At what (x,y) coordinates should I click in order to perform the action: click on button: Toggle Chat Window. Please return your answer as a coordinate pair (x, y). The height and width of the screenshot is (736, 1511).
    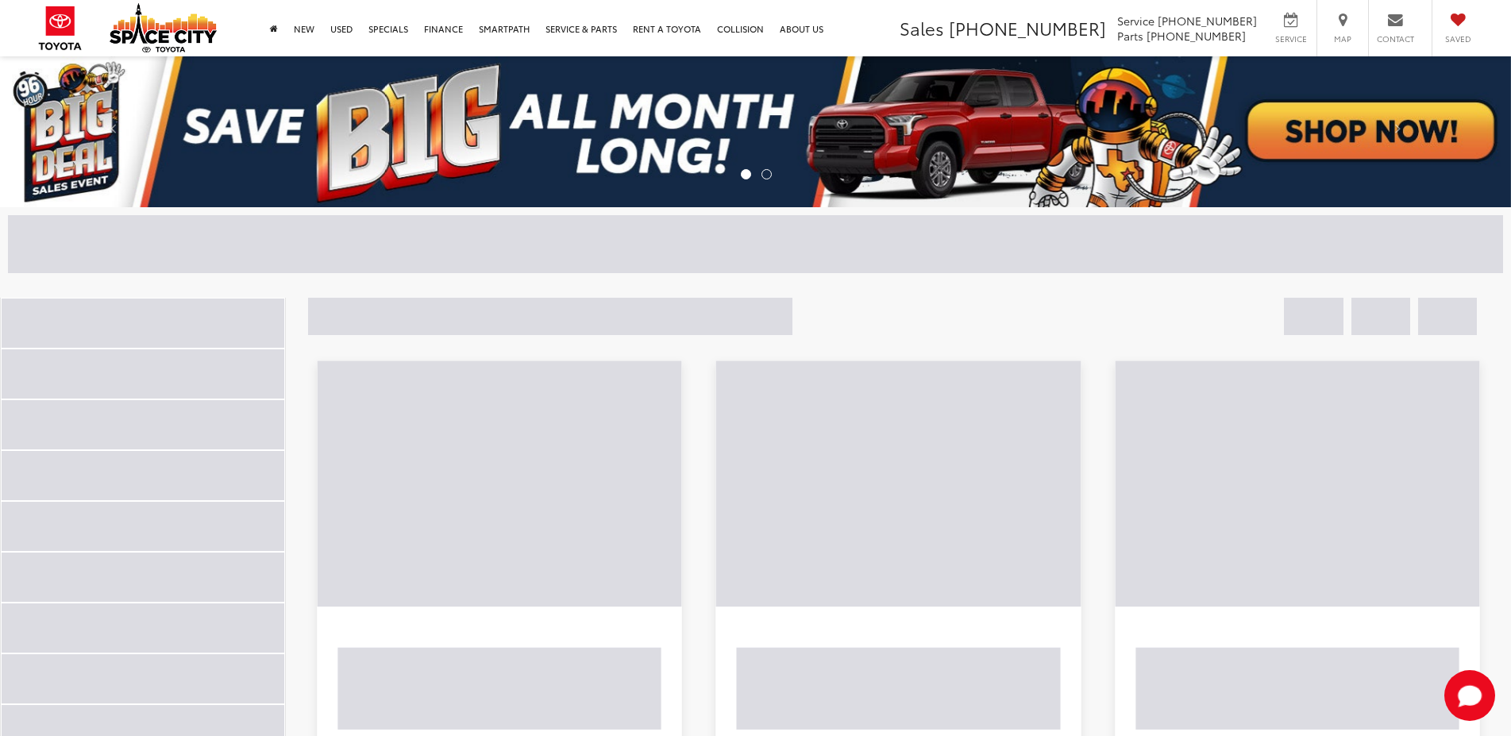
    Looking at the image, I should click on (1470, 696).